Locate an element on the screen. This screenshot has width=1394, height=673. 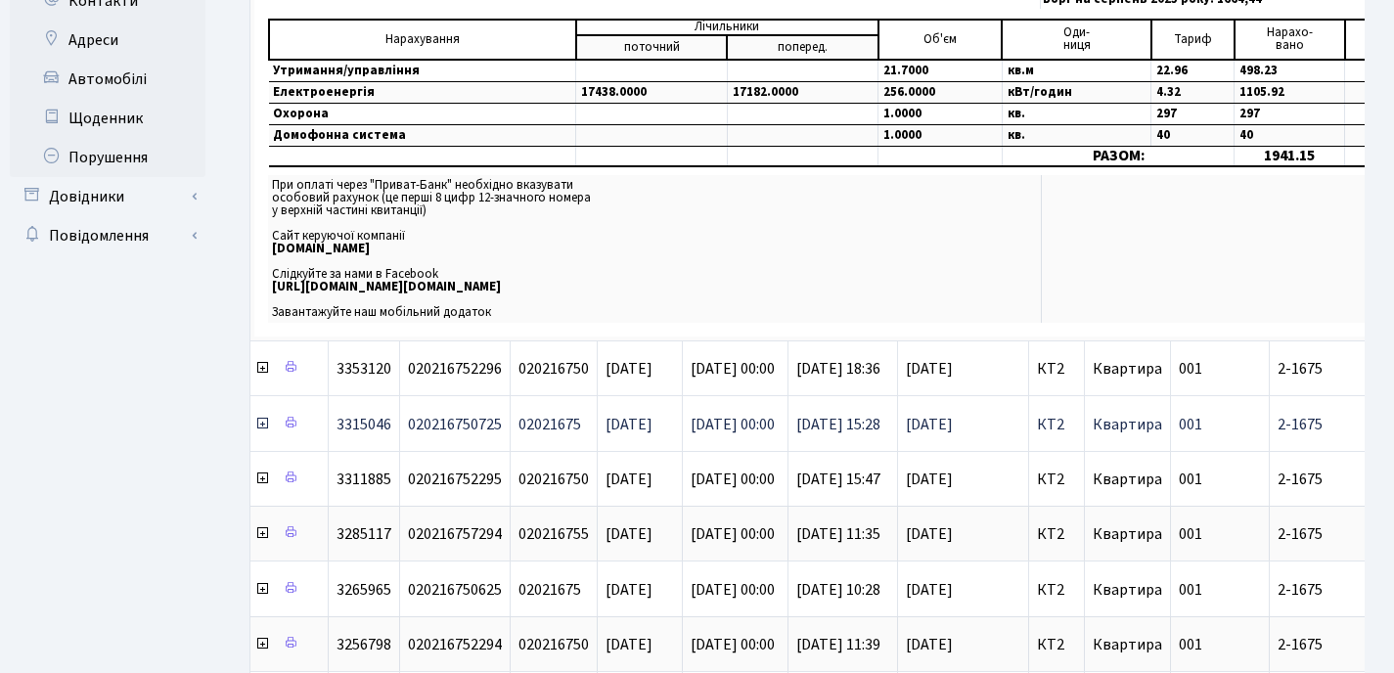
span: 020216750725 is located at coordinates (455, 425).